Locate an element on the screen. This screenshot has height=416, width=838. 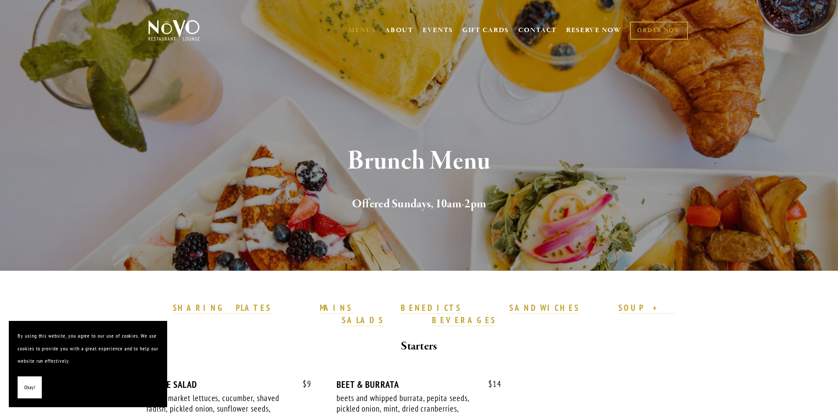
h2: Offered Sundays, 10am-2pm is located at coordinates (419, 204).